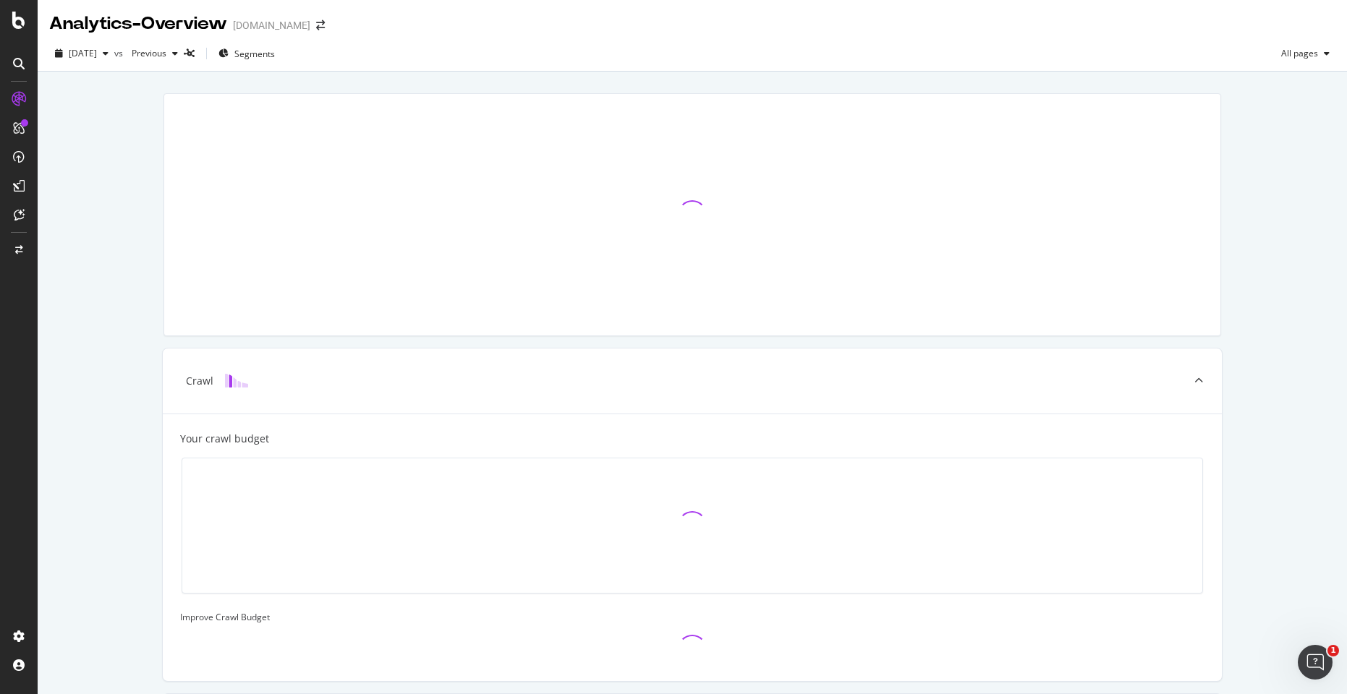 The image size is (1347, 694). What do you see at coordinates (320, 25) in the screenshot?
I see `div: arrow-right-arrow-left` at bounding box center [320, 25].